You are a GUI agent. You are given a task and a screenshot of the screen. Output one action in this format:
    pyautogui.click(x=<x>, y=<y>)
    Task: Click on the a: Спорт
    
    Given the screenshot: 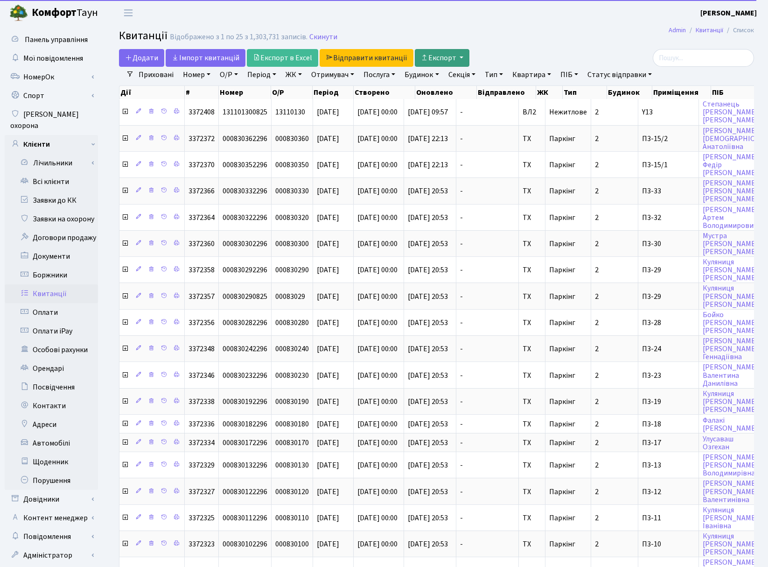 What is the action you would take?
    pyautogui.click(x=51, y=96)
    